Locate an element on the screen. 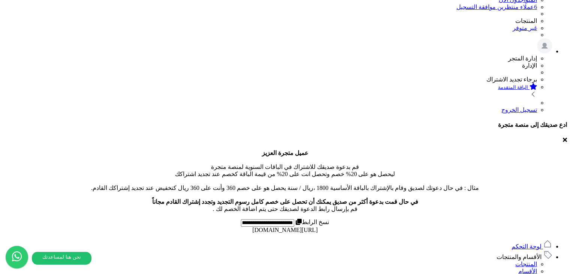  a: الباقة المتقدمة is located at coordinates (270, 91).